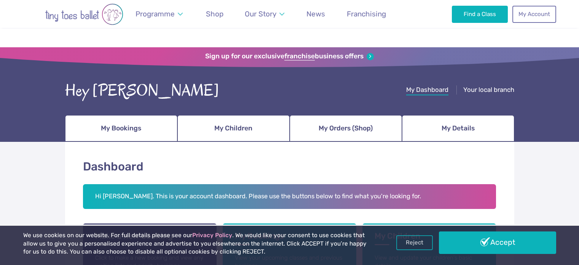 The width and height of the screenshot is (579, 265). What do you see at coordinates (212, 235) in the screenshot?
I see `a: Privacy Policy` at bounding box center [212, 235].